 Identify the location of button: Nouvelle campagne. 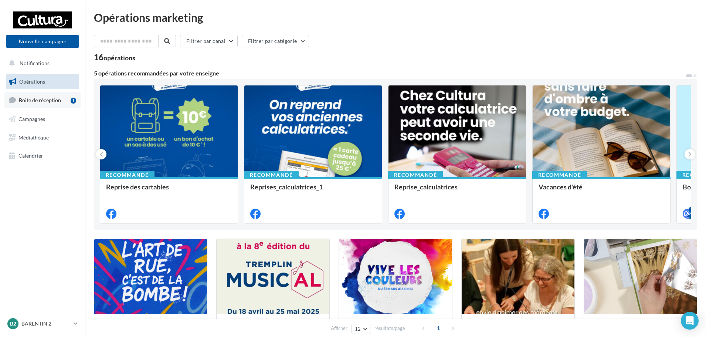
(42, 41).